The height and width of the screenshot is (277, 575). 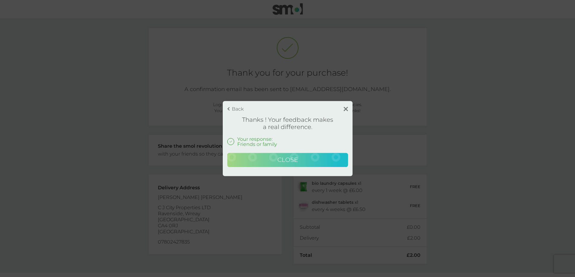 I want to click on p: Back, so click(x=238, y=109).